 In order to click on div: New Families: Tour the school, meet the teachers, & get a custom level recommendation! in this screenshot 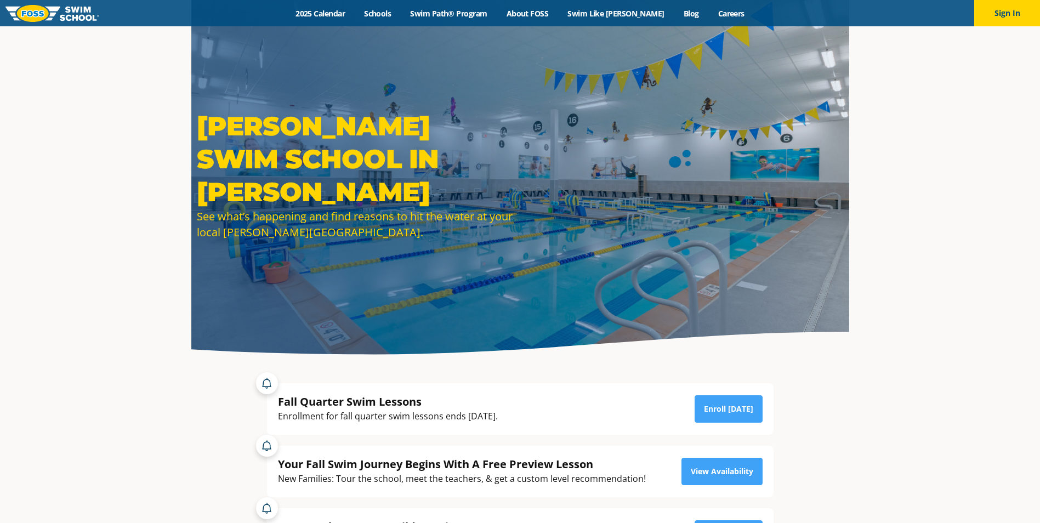, I will do `click(462, 479)`.